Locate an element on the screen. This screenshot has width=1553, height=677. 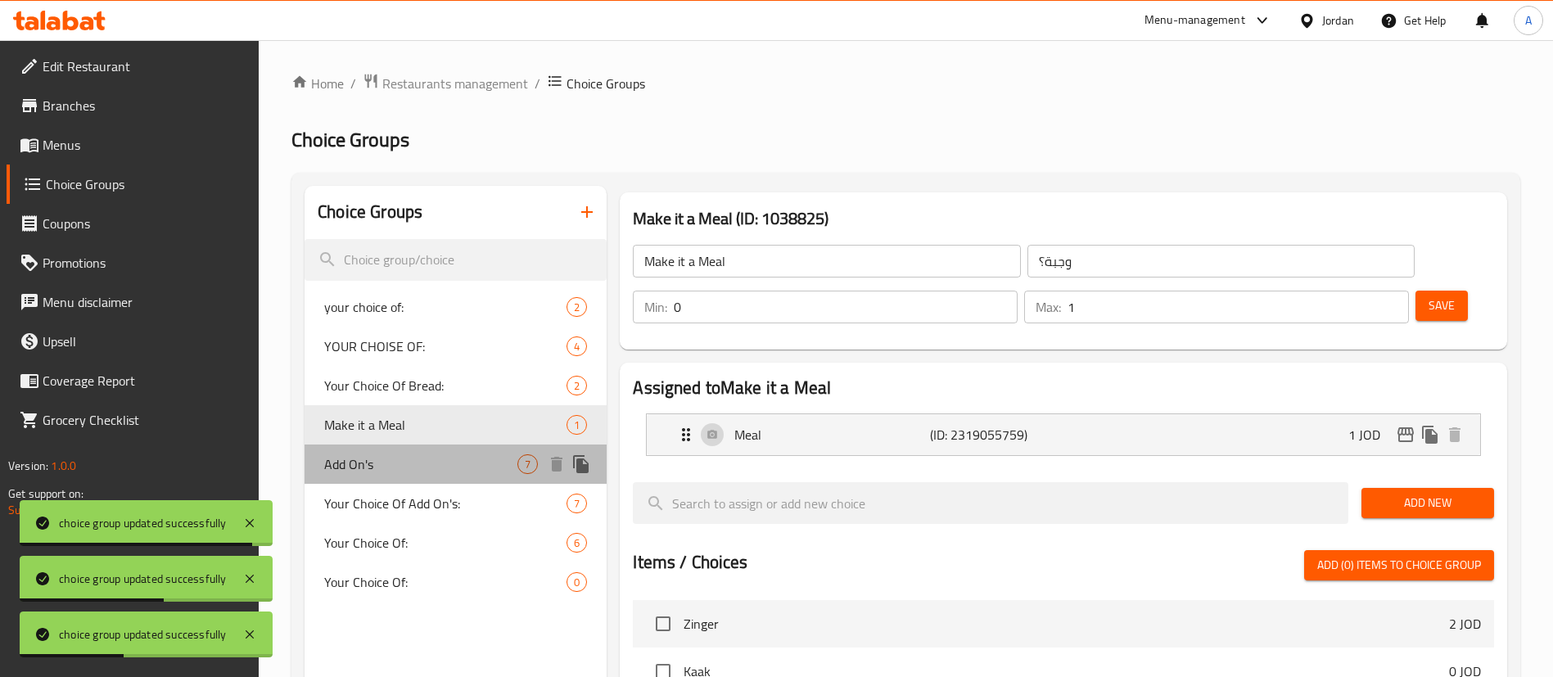
span: Menus is located at coordinates (144, 145).